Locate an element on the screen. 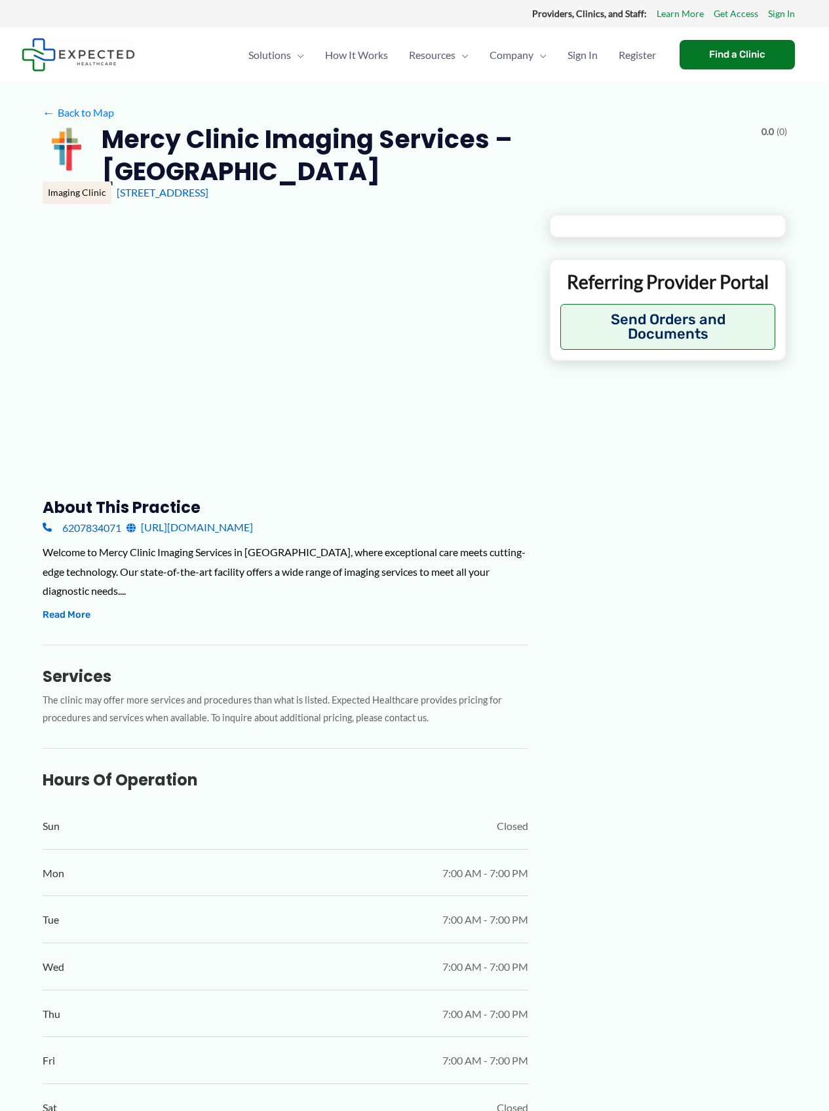  a: Get Access is located at coordinates (736, 14).